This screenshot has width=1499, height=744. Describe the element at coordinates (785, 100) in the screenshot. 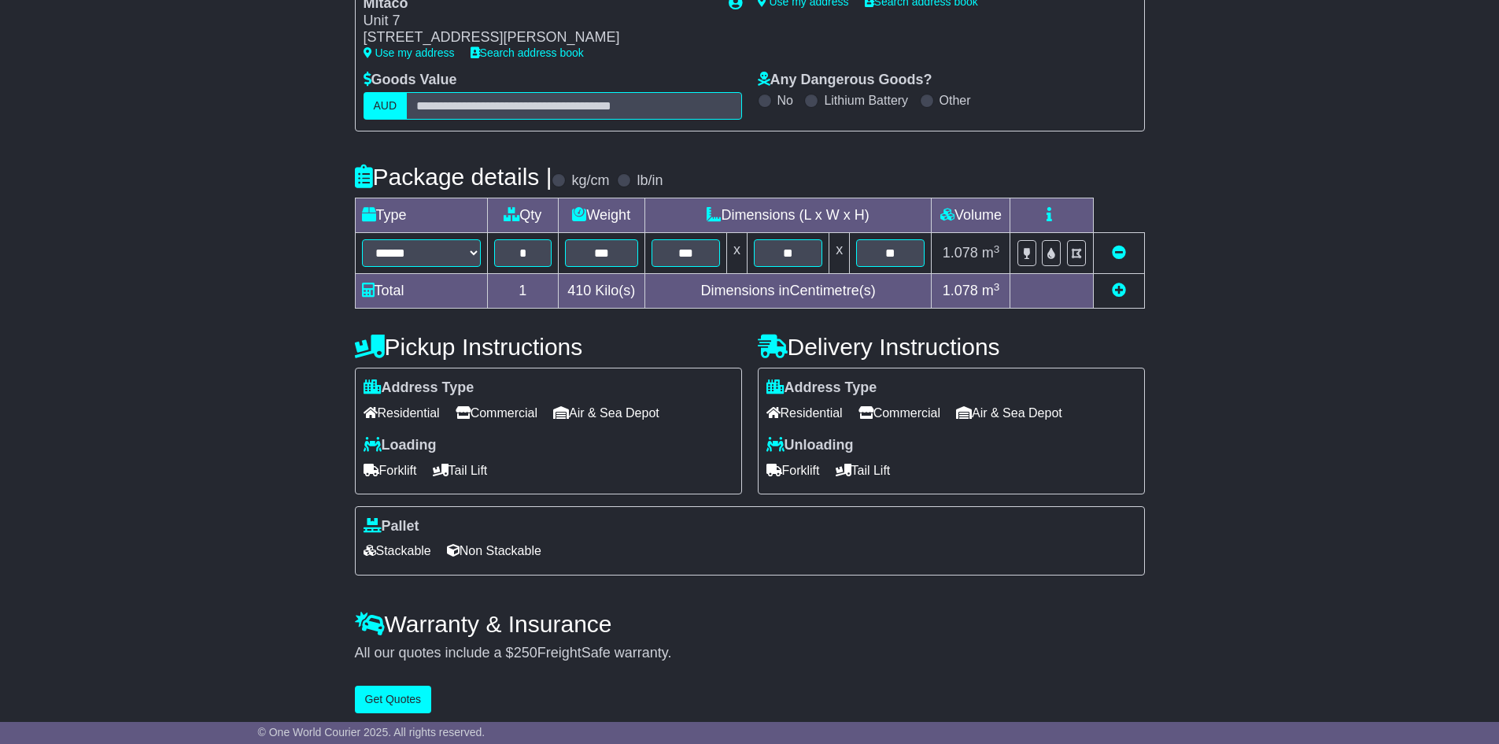

I see `label: No` at that location.